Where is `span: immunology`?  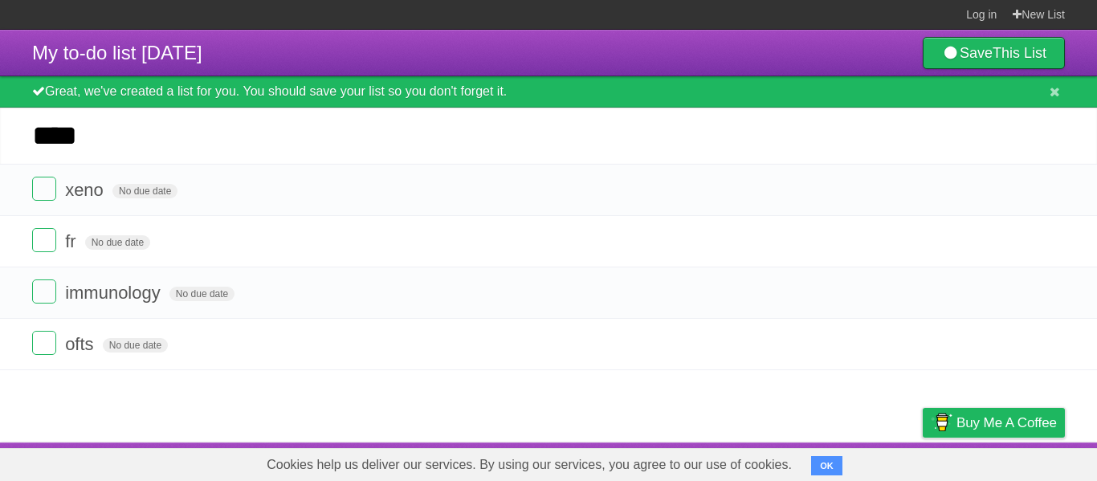
span: immunology is located at coordinates (115, 292).